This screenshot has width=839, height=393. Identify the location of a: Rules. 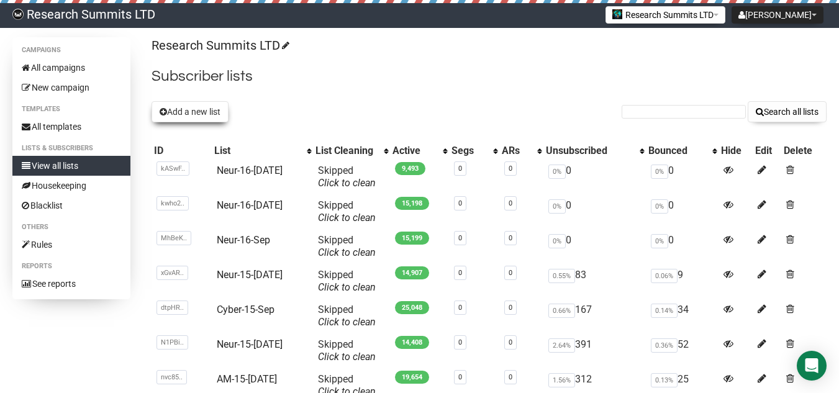
(71, 245).